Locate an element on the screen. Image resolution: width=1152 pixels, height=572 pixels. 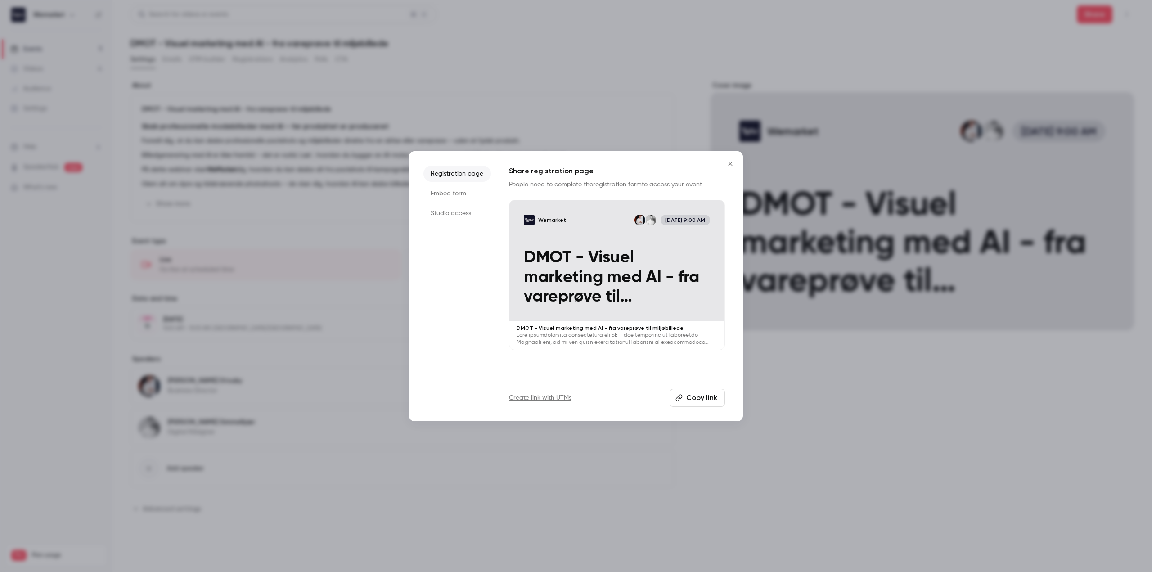
a: Create link with UTMs is located at coordinates (540, 398).